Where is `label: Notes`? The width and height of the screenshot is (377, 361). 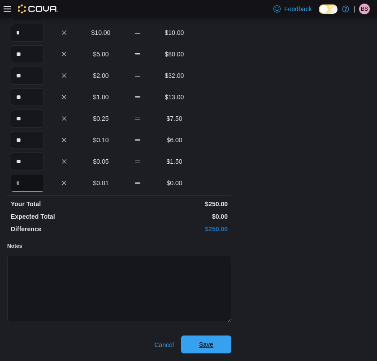 label: Notes is located at coordinates (14, 246).